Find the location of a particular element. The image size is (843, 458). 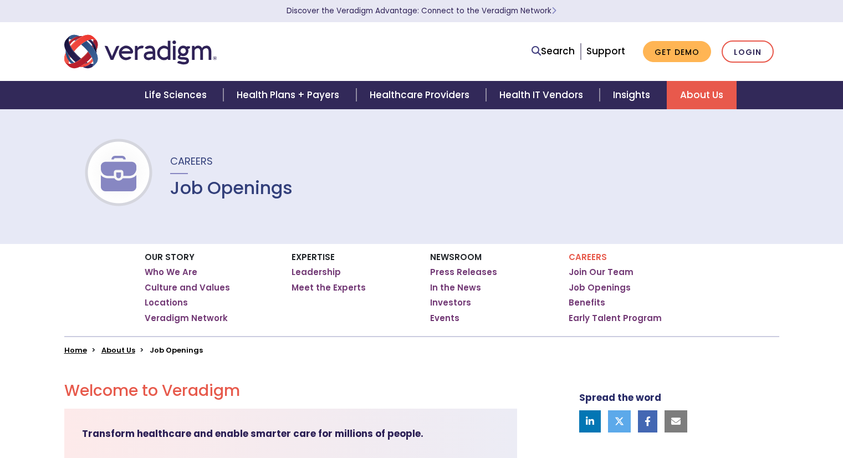

a: Benefits is located at coordinates (587, 303).